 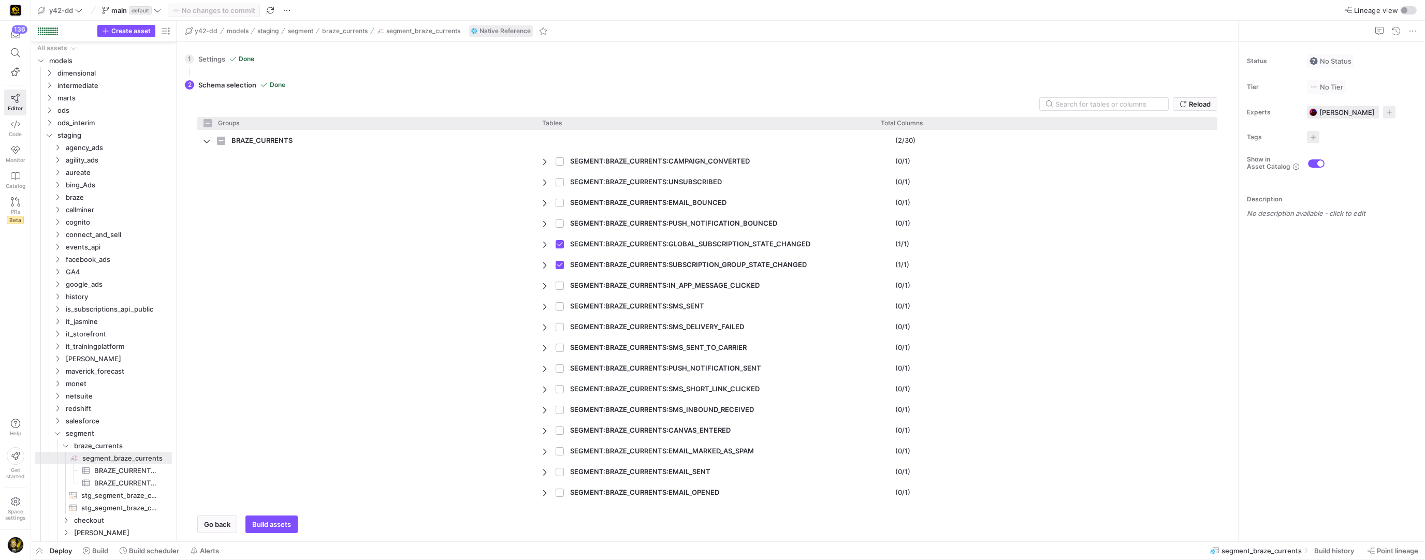 I want to click on span: Point lineage, so click(x=1398, y=551).